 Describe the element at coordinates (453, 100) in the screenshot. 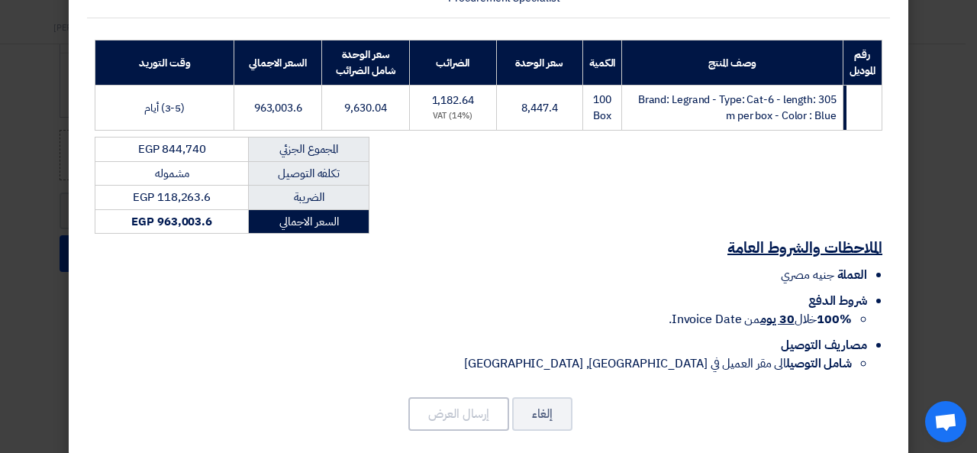

I see `span: 1,182.64` at that location.